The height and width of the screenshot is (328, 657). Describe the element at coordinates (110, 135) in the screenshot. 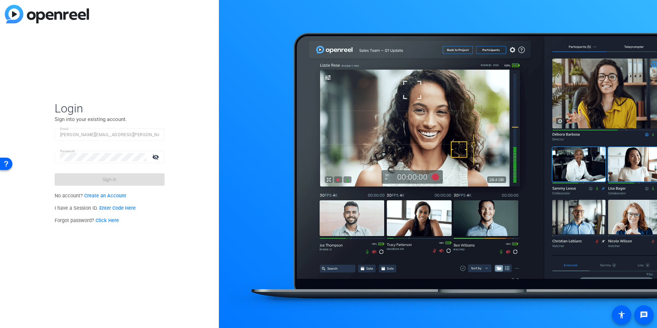

I see `input: Enter Email Address` at that location.